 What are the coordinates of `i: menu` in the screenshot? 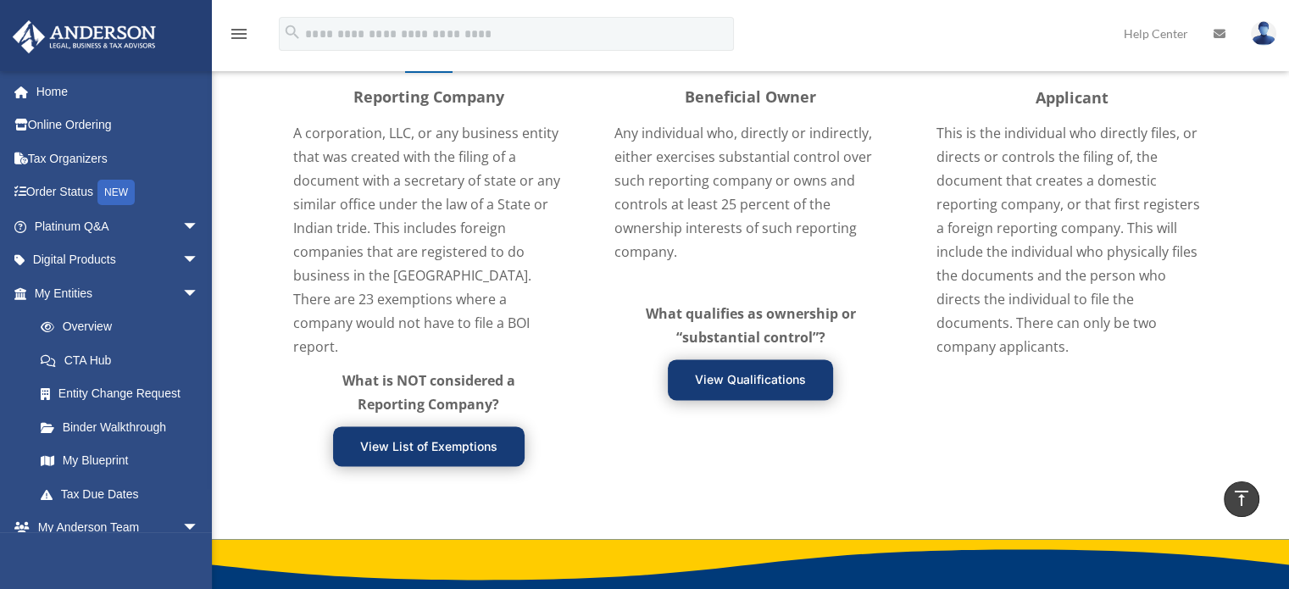 It's located at (239, 34).